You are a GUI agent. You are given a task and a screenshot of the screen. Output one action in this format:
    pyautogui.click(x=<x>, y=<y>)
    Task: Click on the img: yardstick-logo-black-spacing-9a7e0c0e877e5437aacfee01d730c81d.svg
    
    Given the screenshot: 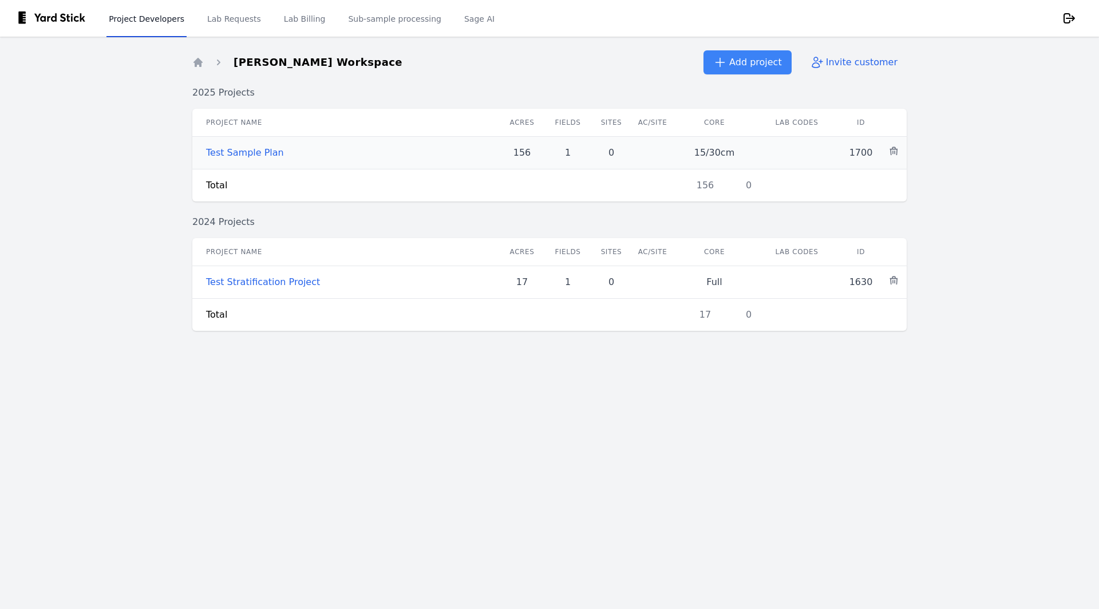 What is the action you would take?
    pyautogui.click(x=56, y=18)
    